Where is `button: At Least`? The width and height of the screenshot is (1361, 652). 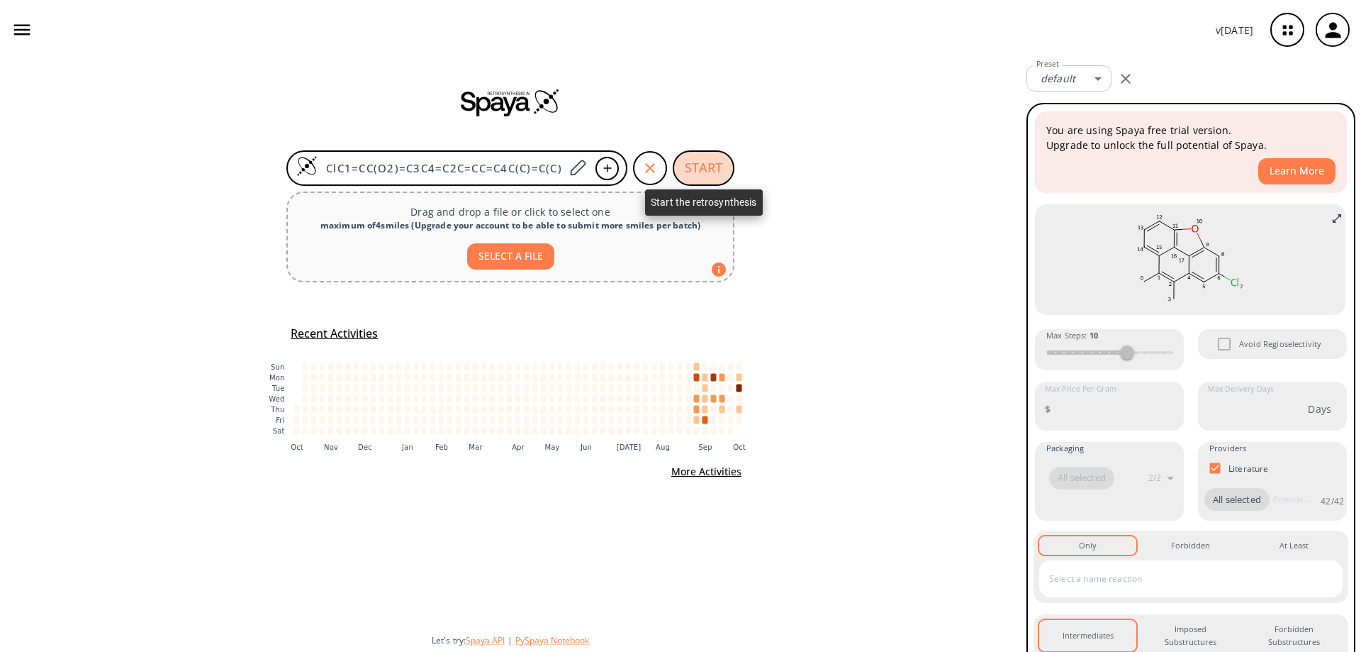
button: At Least is located at coordinates (1294, 545).